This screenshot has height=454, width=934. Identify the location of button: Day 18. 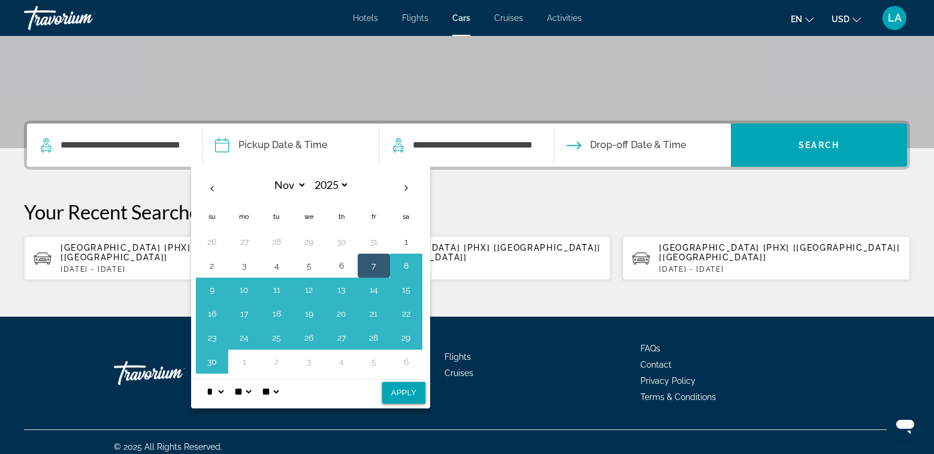
(277, 313).